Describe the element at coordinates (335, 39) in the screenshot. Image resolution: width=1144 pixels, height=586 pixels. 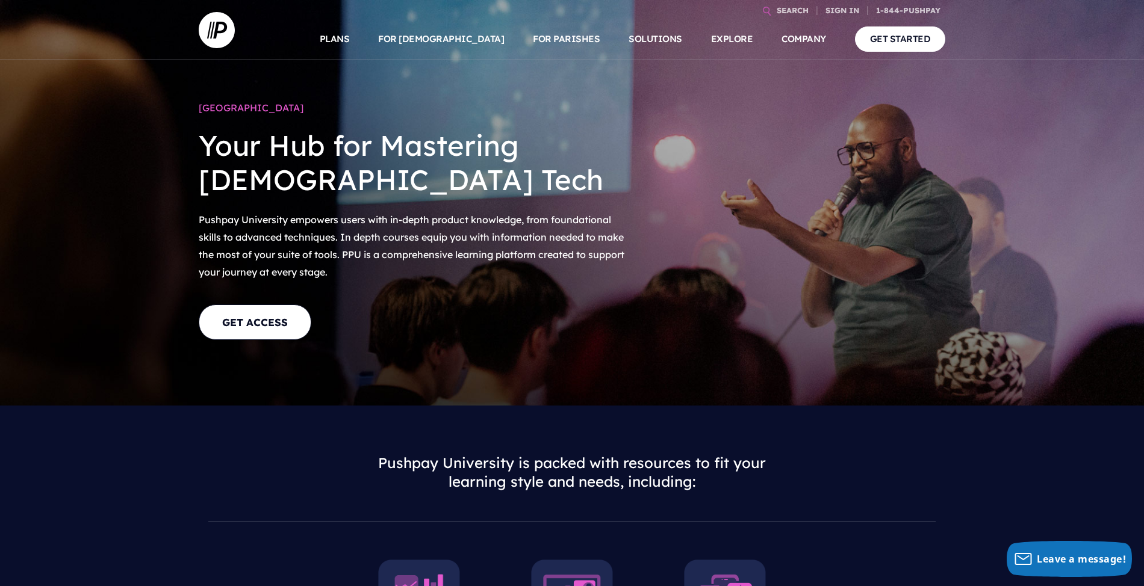
I see `a: PLANS` at that location.